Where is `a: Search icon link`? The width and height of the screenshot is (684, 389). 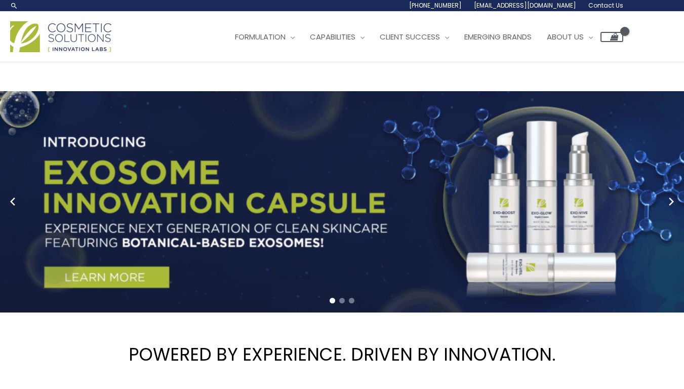 a: Search icon link is located at coordinates (14, 6).